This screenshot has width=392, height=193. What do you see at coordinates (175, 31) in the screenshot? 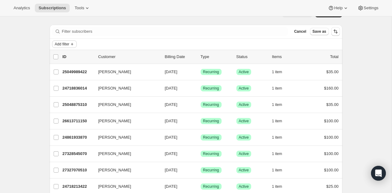
I see `input: Filter subscribers` at bounding box center [175, 31].